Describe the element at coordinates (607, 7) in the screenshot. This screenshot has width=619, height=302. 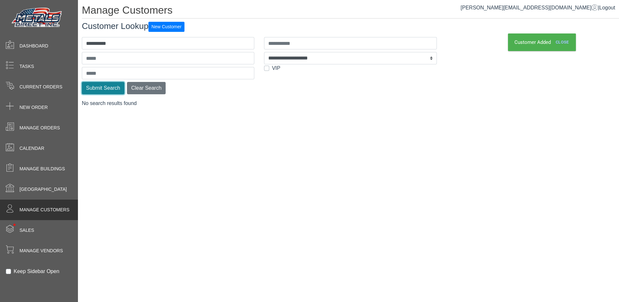
I see `span: Logout` at that location.